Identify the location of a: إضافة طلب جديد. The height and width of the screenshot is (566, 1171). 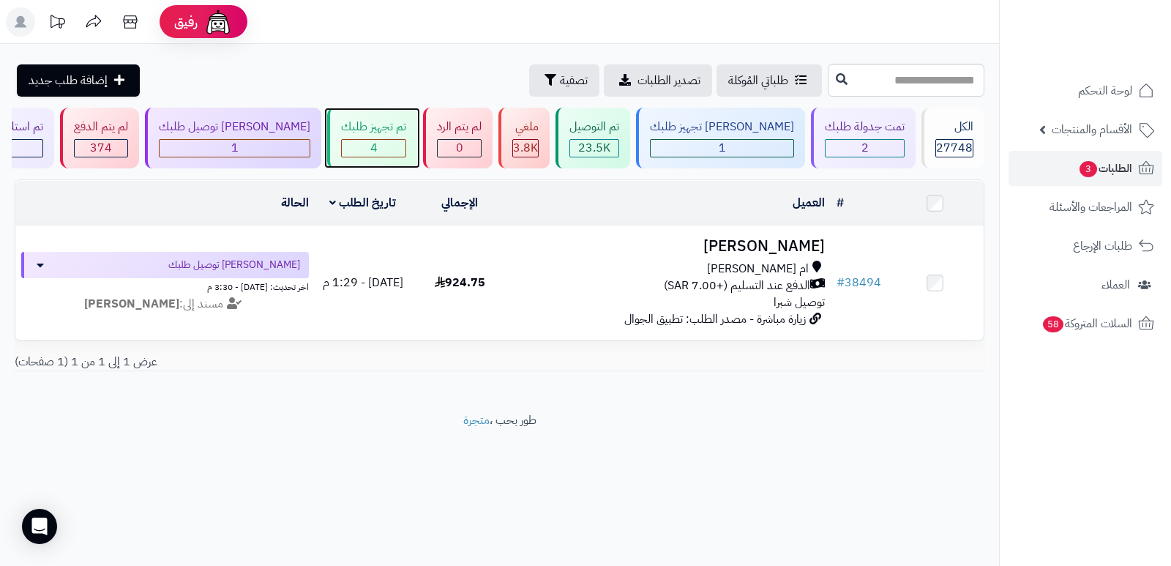
(78, 81).